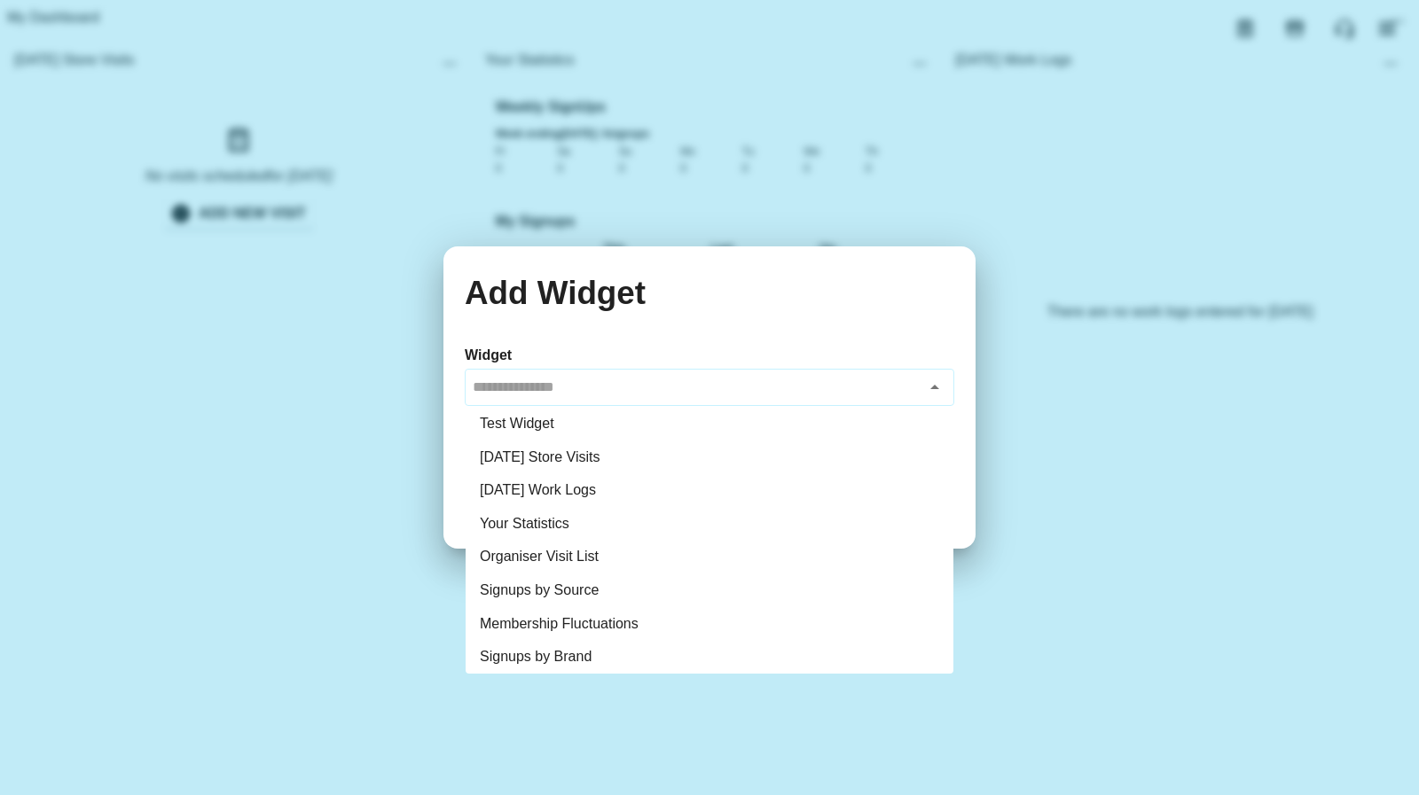  Describe the element at coordinates (709, 557) in the screenshot. I see `li: Organiser Visit List` at that location.